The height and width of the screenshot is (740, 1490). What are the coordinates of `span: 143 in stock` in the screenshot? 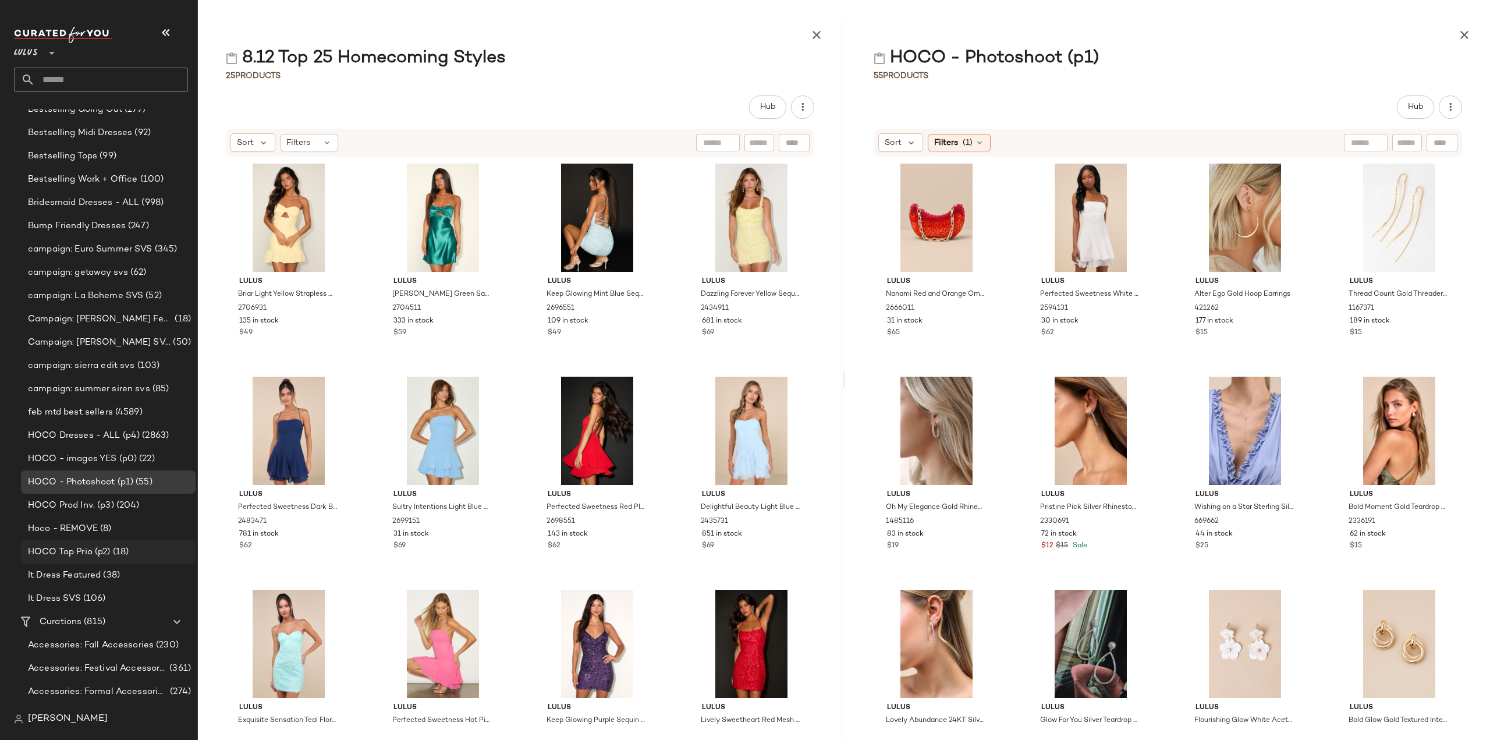 It's located at (568, 534).